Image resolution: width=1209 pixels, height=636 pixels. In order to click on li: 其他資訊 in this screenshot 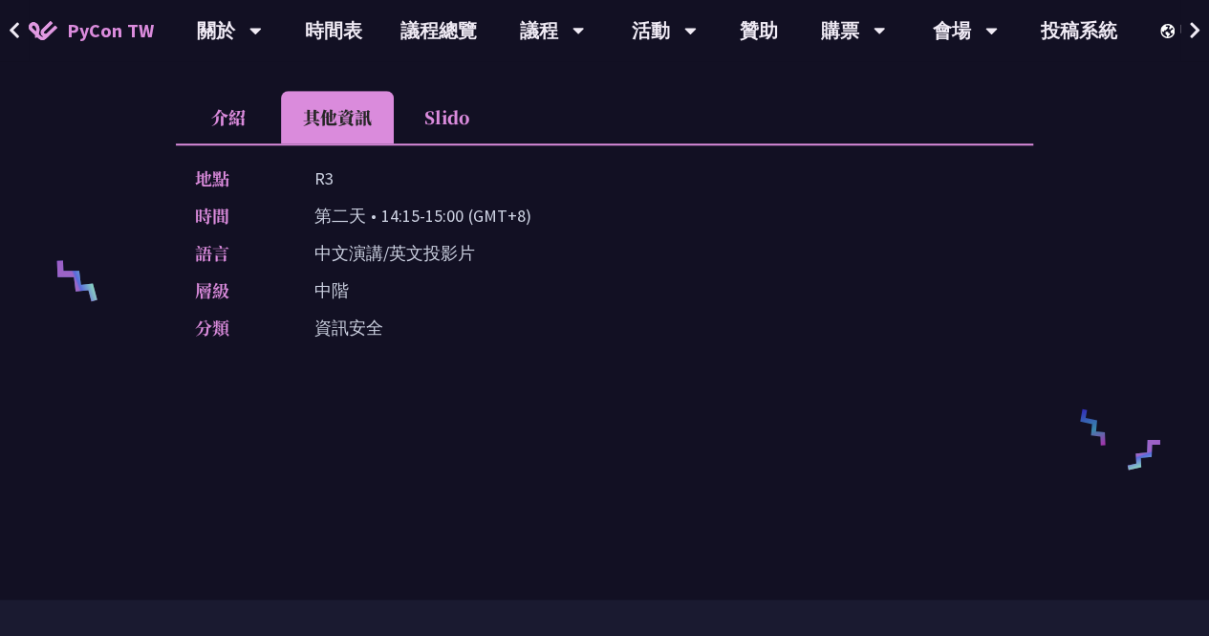, I will do `click(337, 117)`.